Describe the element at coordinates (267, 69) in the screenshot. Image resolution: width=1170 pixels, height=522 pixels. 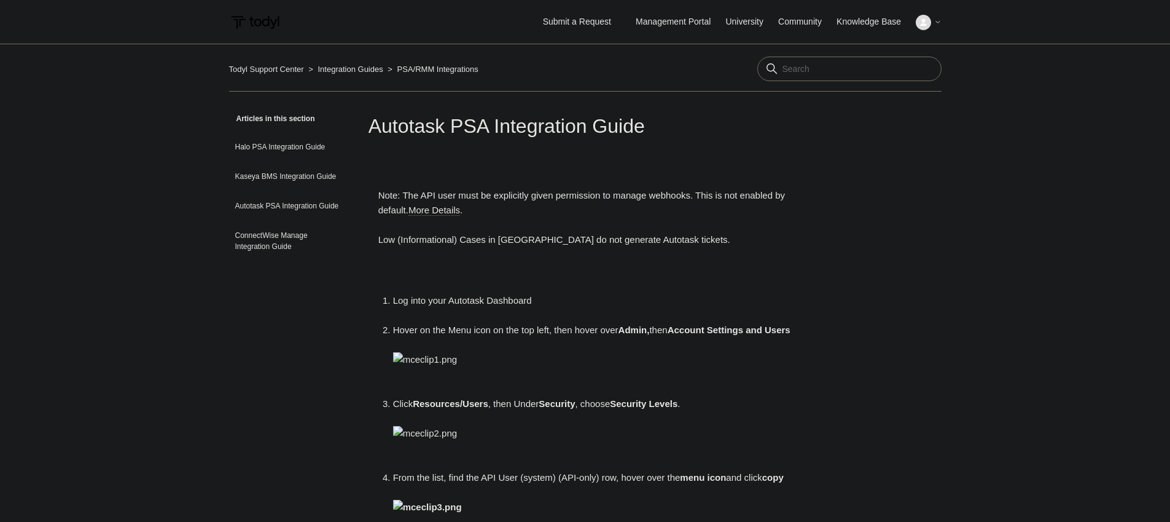
I see `a: Todyl Support Center` at that location.